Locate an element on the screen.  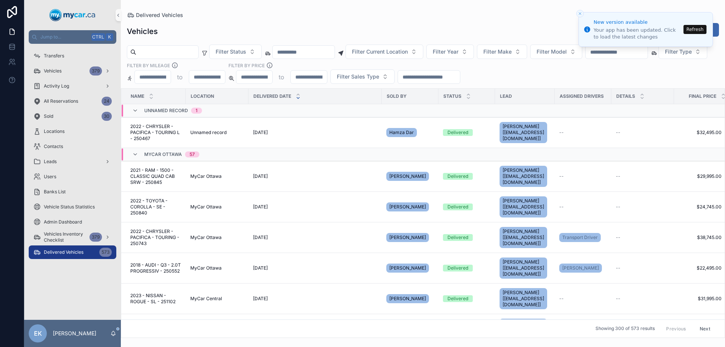
span: $32,495.00 is located at coordinates (698, 133).